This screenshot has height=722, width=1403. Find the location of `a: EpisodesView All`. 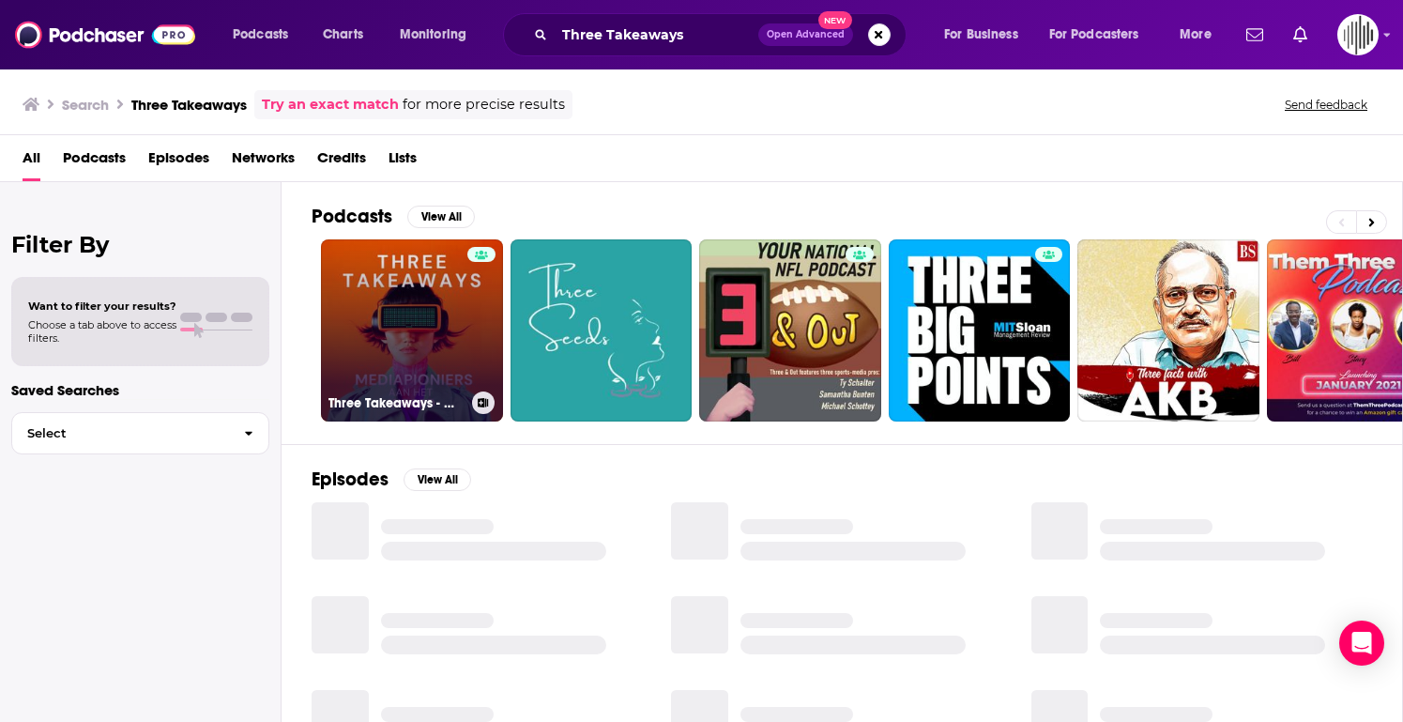

a: EpisodesView All is located at coordinates (391, 479).